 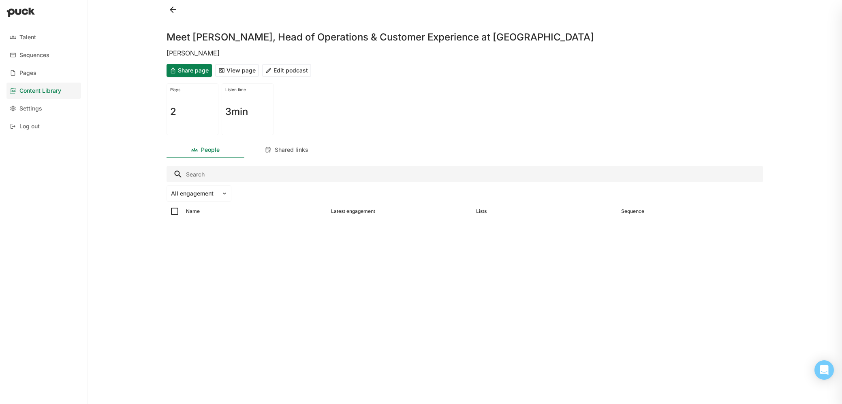 I want to click on div: Listen time, so click(x=248, y=90).